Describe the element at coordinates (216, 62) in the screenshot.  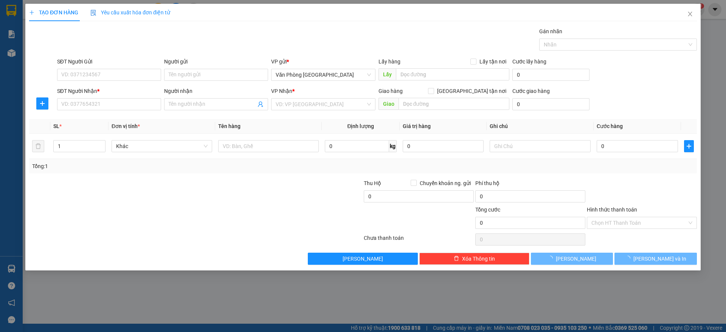
I see `div: Người gửi` at that location.